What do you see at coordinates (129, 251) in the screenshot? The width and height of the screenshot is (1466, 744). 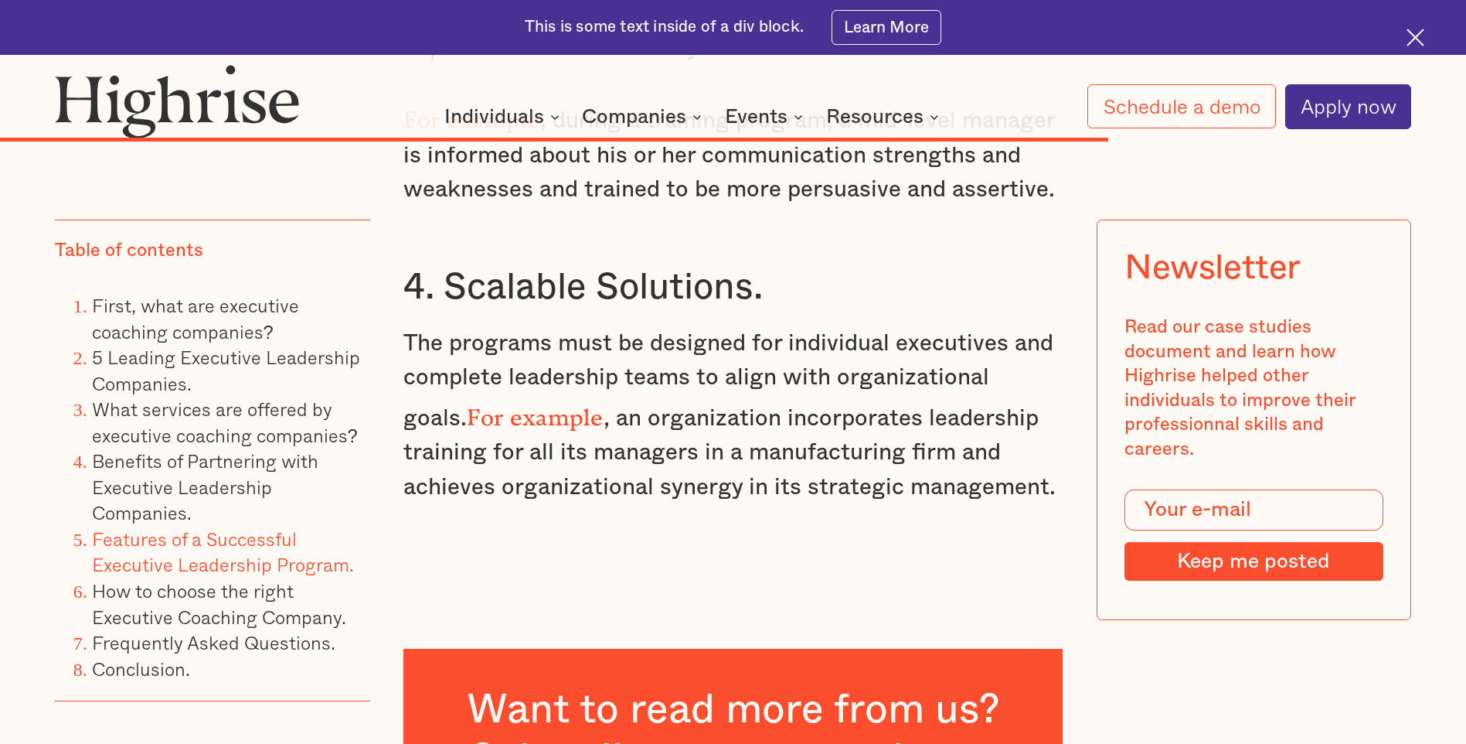 I see `div: Table of contents` at bounding box center [129, 251].